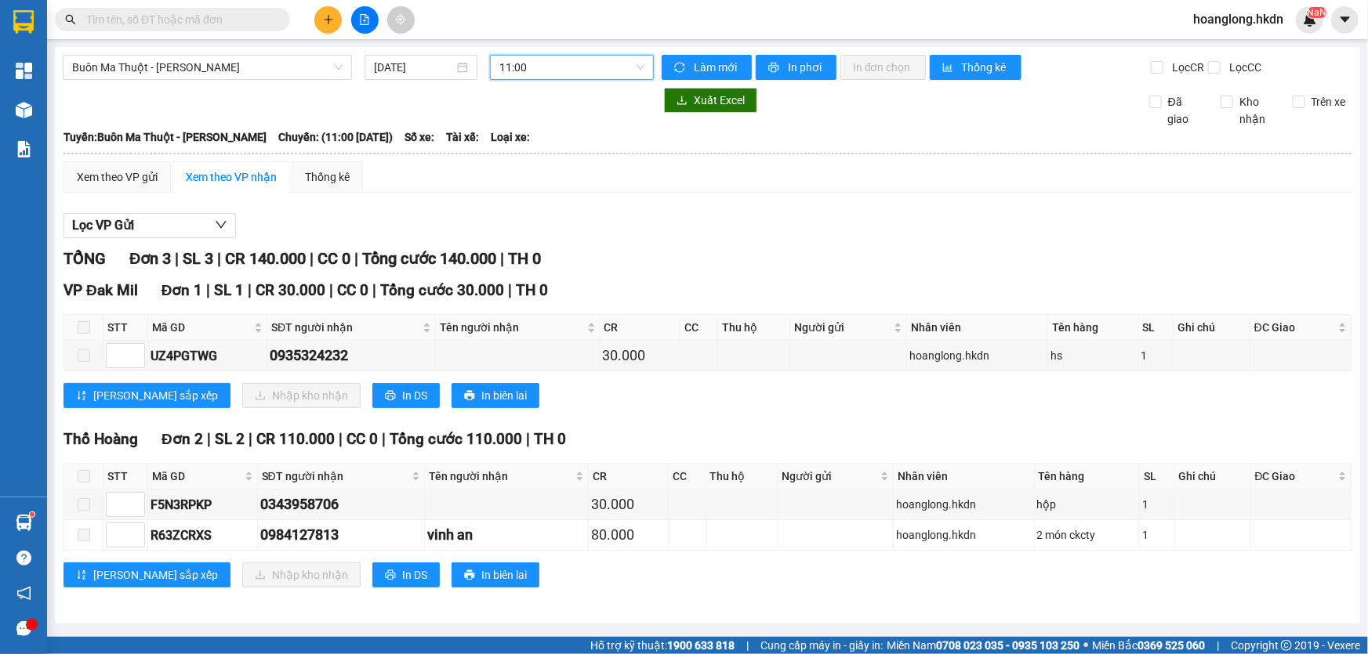  Describe the element at coordinates (82, 576) in the screenshot. I see `span: sort-ascending` at that location.